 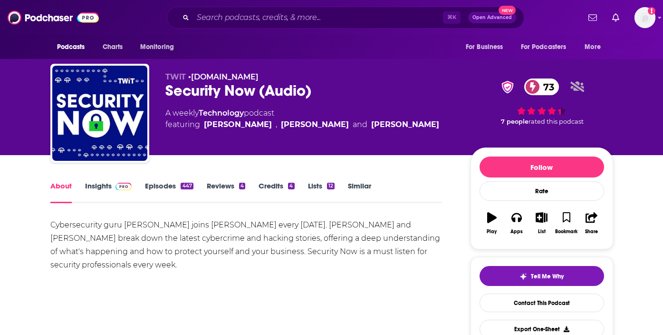 What do you see at coordinates (61, 192) in the screenshot?
I see `a: About` at bounding box center [61, 192].